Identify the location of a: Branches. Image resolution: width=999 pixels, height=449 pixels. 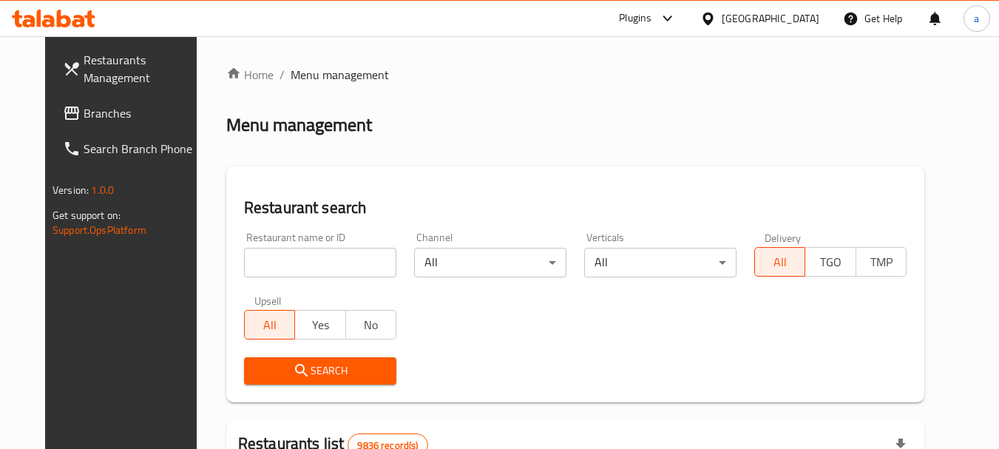
(132, 113).